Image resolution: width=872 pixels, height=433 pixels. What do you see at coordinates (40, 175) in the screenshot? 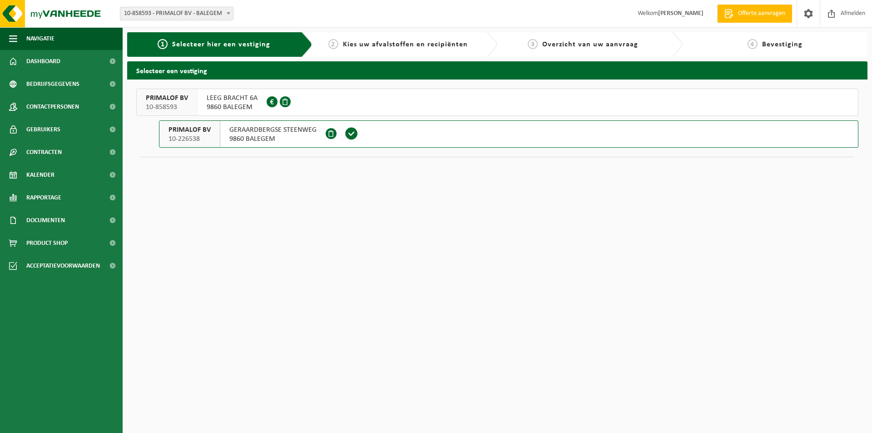
I see `span: Kalender` at bounding box center [40, 175].